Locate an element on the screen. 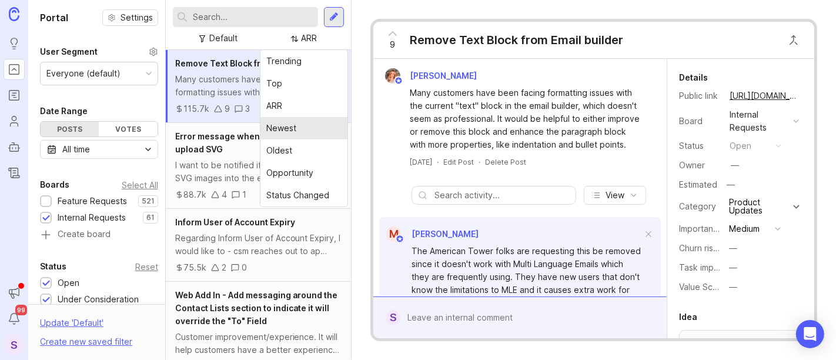  a: Create board is located at coordinates (99, 235).